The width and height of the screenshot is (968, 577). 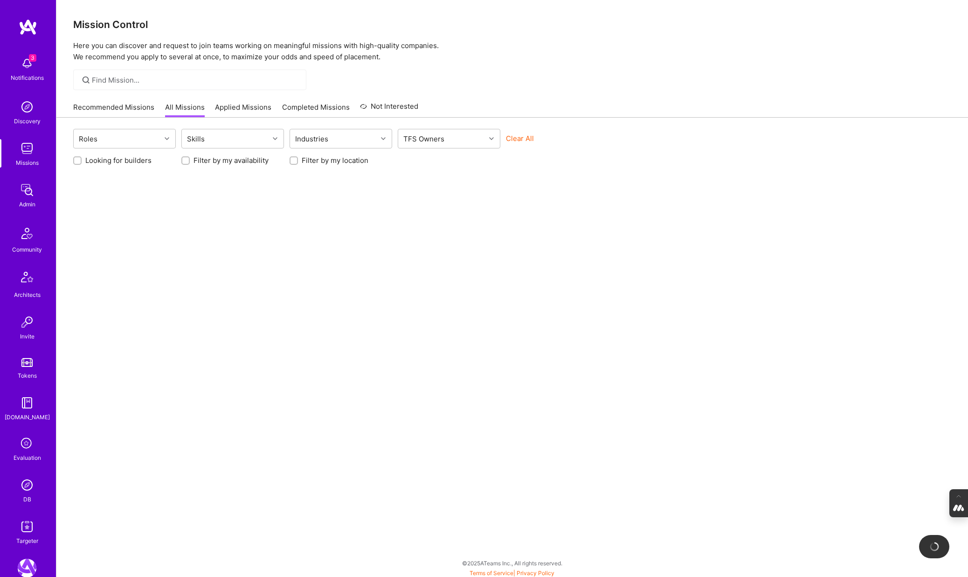 What do you see at coordinates (27, 204) in the screenshot?
I see `div: Admin` at bounding box center [27, 204].